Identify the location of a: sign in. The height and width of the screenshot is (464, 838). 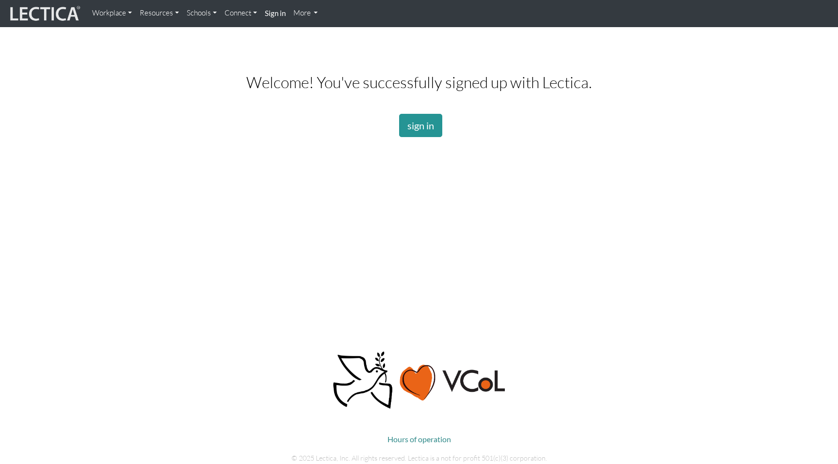
(420, 126).